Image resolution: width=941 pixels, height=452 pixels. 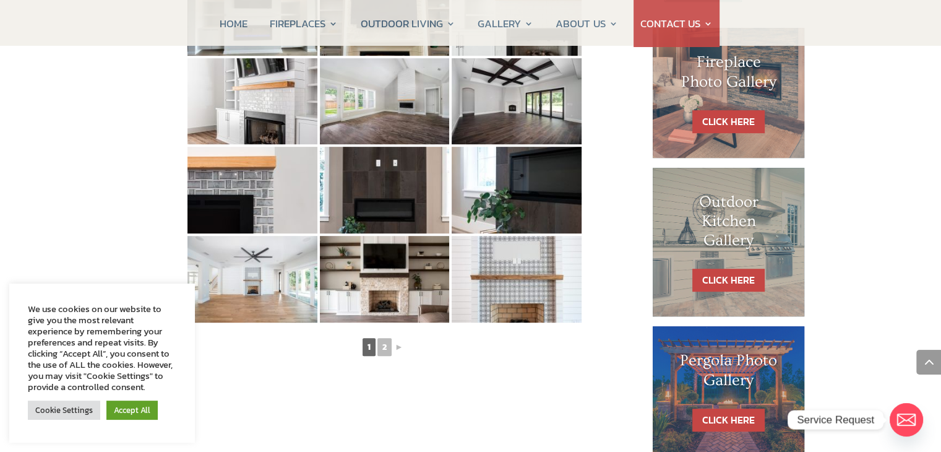 What do you see at coordinates (252, 190) in the screenshot?
I see `img: 19` at bounding box center [252, 190].